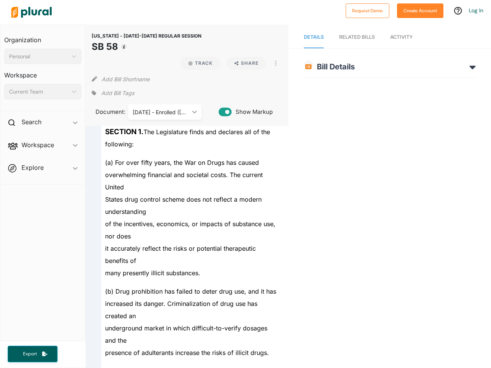 This screenshot has height=368, width=491. What do you see at coordinates (367, 11) in the screenshot?
I see `button: Request Demo` at bounding box center [367, 11].